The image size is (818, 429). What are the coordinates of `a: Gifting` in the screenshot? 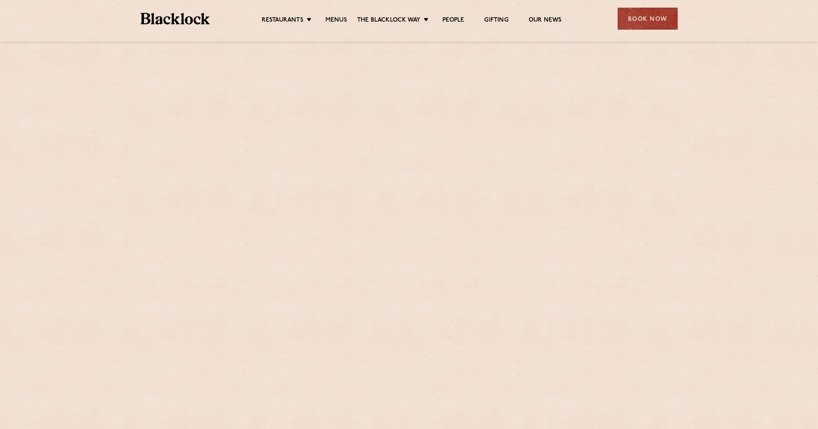 It's located at (496, 21).